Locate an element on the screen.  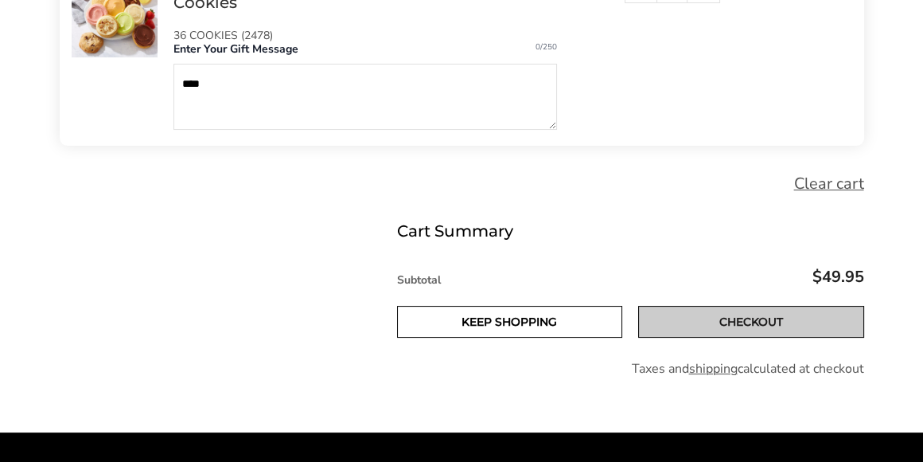
span: $49.95 is located at coordinates (838, 276).